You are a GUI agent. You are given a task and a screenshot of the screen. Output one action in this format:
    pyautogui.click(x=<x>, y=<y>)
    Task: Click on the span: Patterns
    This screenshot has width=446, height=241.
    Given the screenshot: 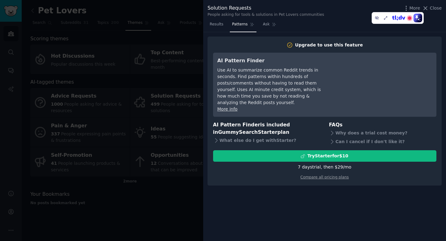 What is the action you would take?
    pyautogui.click(x=240, y=24)
    